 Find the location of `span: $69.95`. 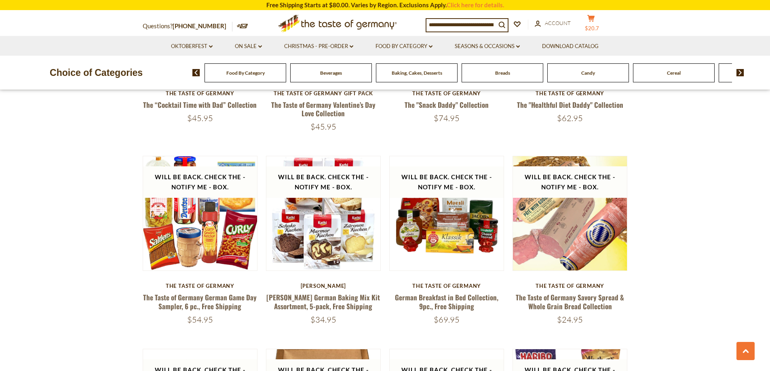

span: $69.95 is located at coordinates (447, 320).